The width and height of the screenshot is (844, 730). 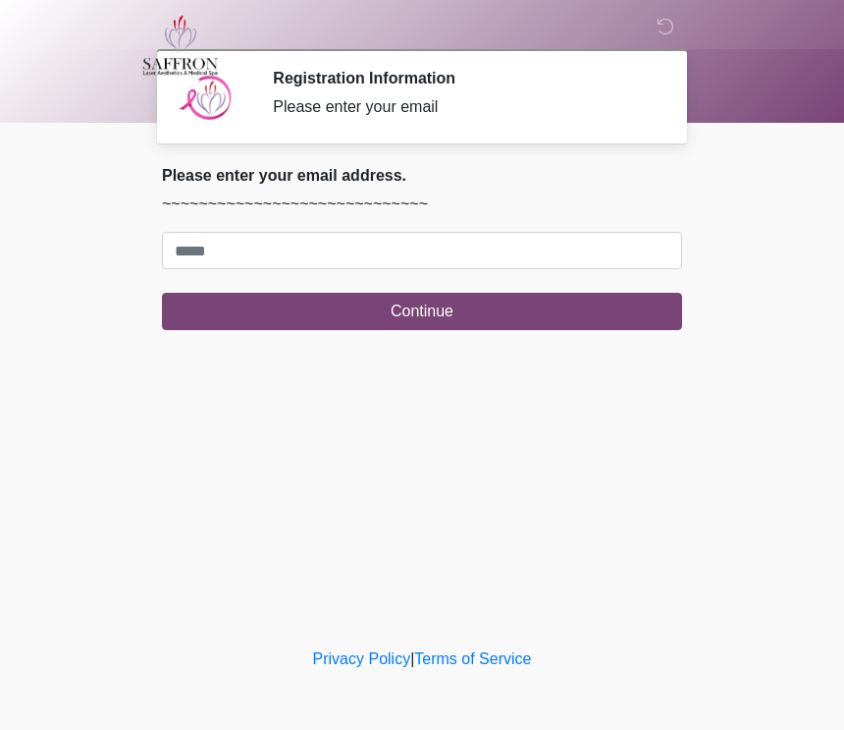 I want to click on div: Please enter your email, so click(x=462, y=107).